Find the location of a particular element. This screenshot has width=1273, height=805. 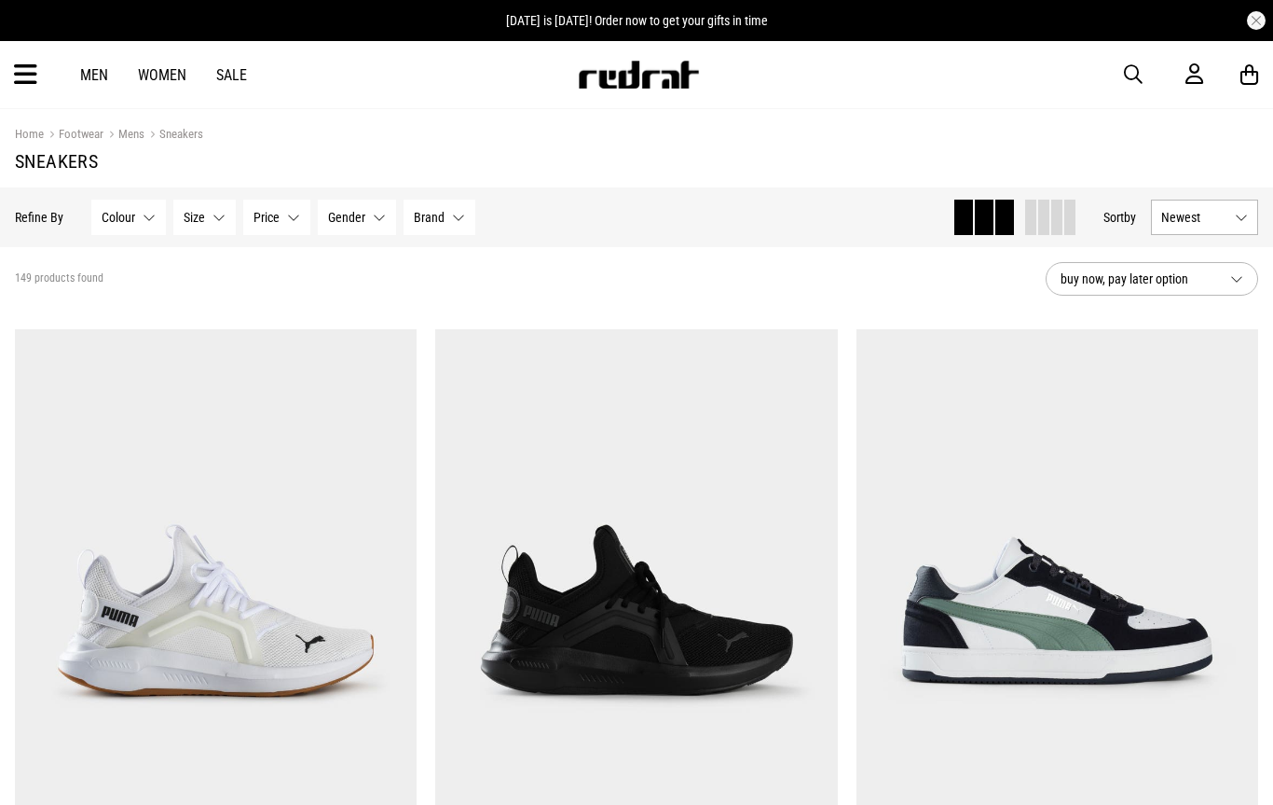

button: buy now, pay later option is located at coordinates (1152, 279).